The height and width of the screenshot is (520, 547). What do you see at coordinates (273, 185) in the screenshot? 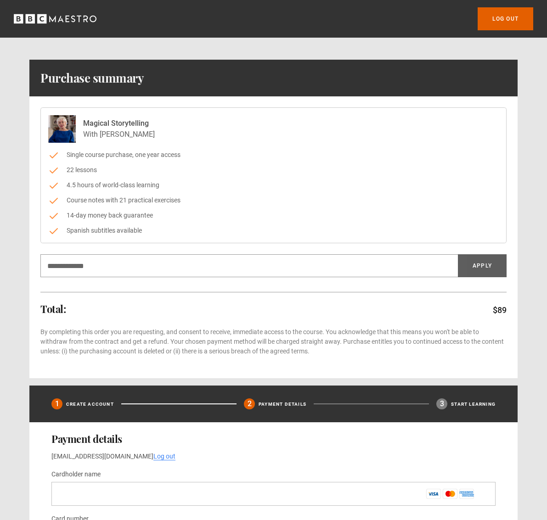
I see `li: 4.5 hours of world-class learning` at bounding box center [273, 185].